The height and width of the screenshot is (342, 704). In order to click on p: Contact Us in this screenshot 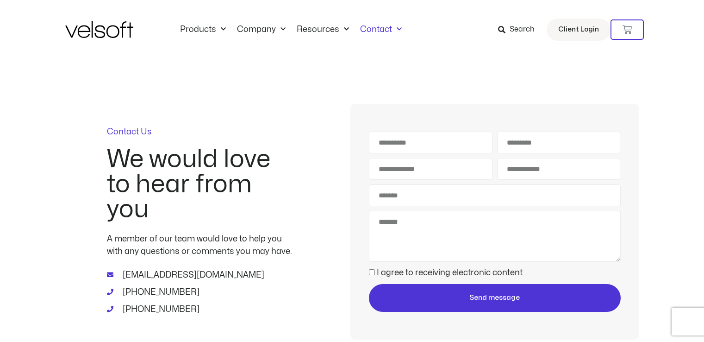, I will do `click(200, 132)`.